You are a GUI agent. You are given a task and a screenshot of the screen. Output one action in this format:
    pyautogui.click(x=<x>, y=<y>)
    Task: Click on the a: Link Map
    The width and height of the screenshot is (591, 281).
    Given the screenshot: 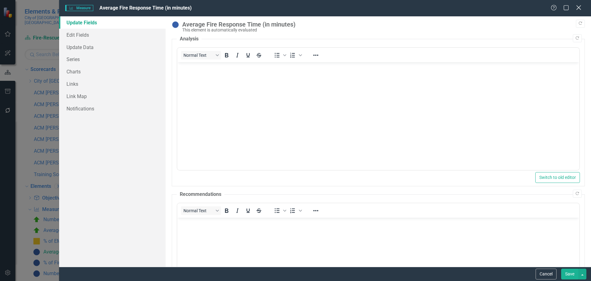 What is the action you would take?
    pyautogui.click(x=112, y=96)
    